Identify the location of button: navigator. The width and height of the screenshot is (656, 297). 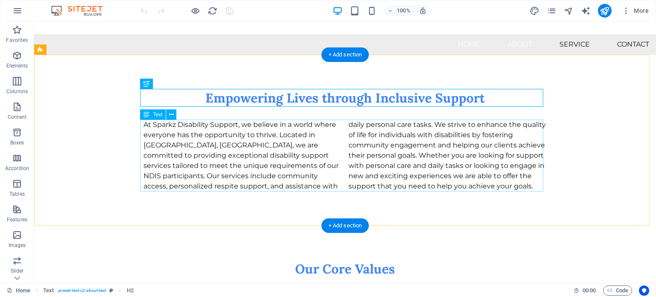
(569, 11).